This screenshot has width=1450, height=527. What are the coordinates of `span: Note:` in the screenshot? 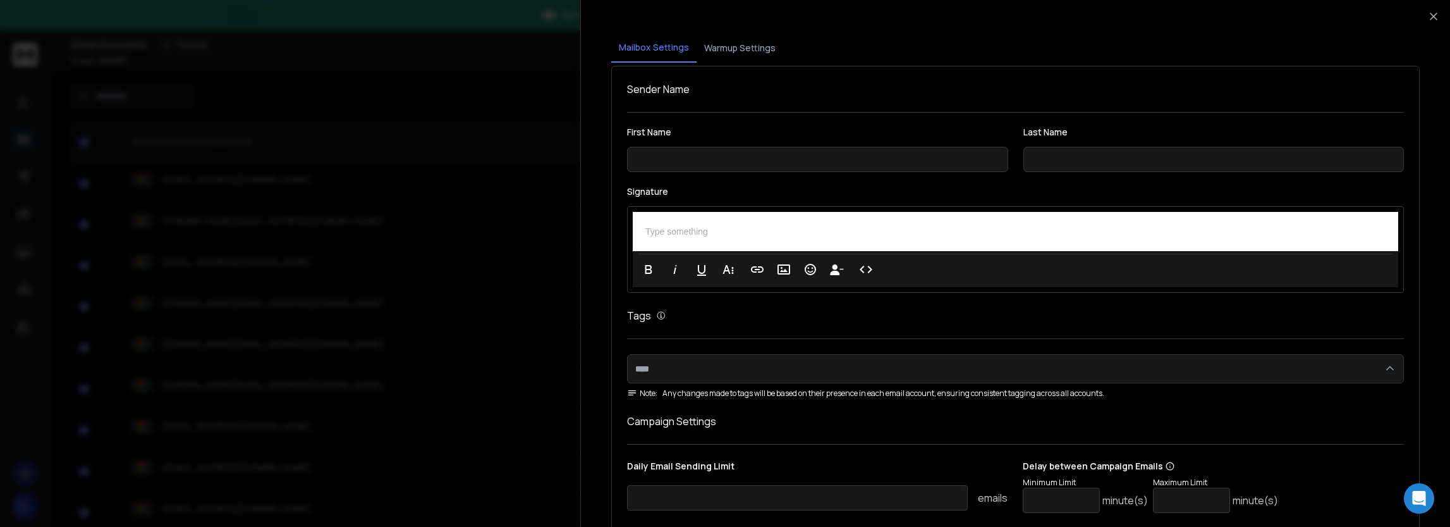 It's located at (642, 393).